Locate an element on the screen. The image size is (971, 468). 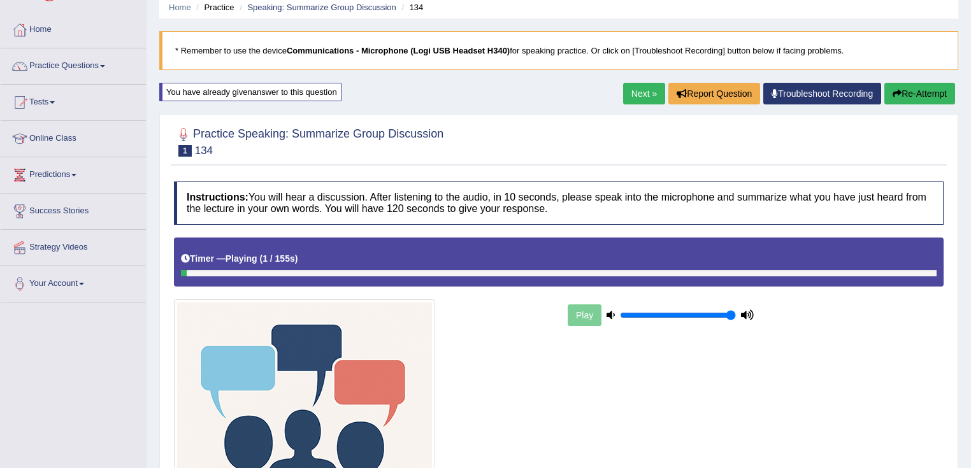
span: 1 is located at coordinates (185, 151).